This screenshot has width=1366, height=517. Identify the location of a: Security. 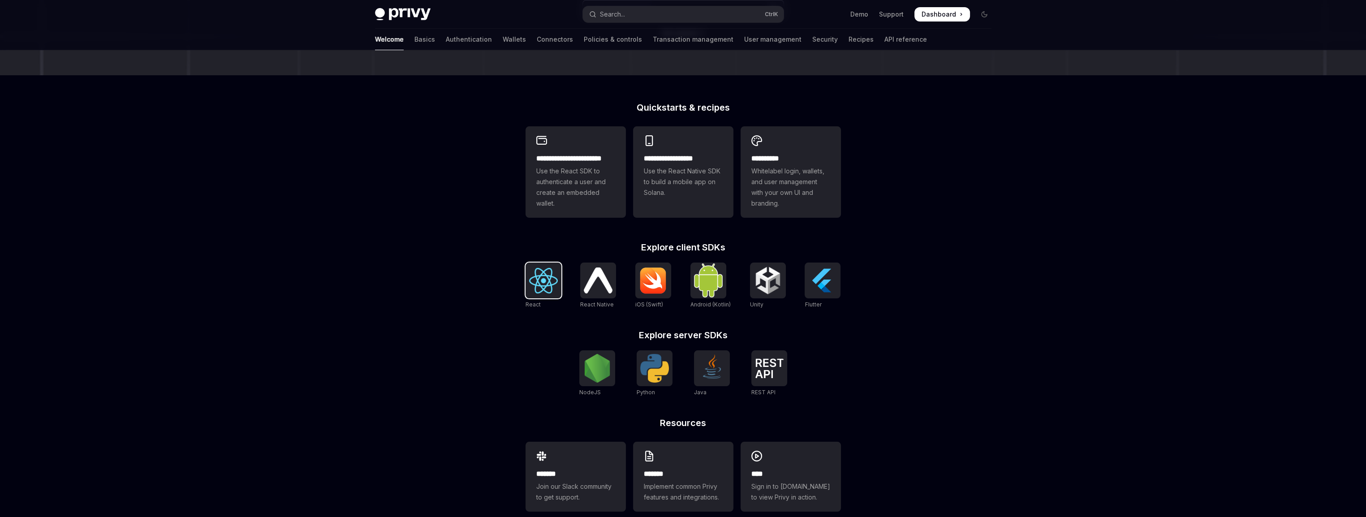
(825, 39).